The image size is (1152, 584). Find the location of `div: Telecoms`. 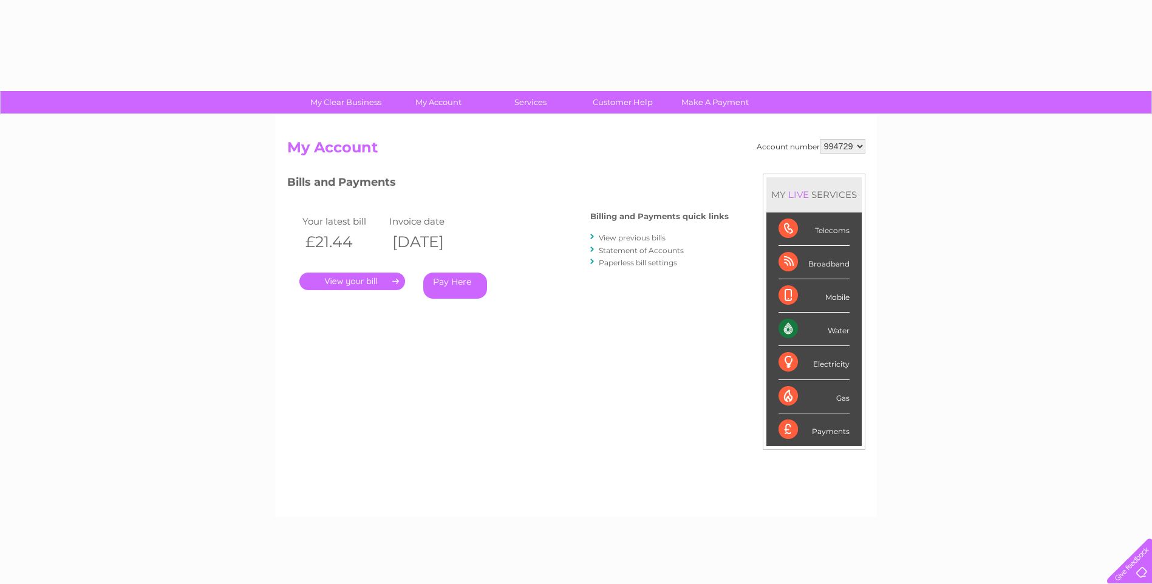

div: Telecoms is located at coordinates (814, 229).